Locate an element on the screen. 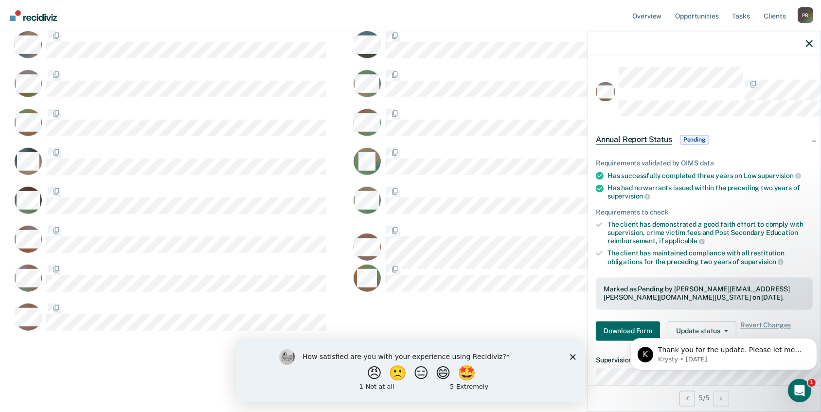 This screenshot has height=412, width=821. div: CaseloadOpportunityCell-07627422 is located at coordinates (181, 284).